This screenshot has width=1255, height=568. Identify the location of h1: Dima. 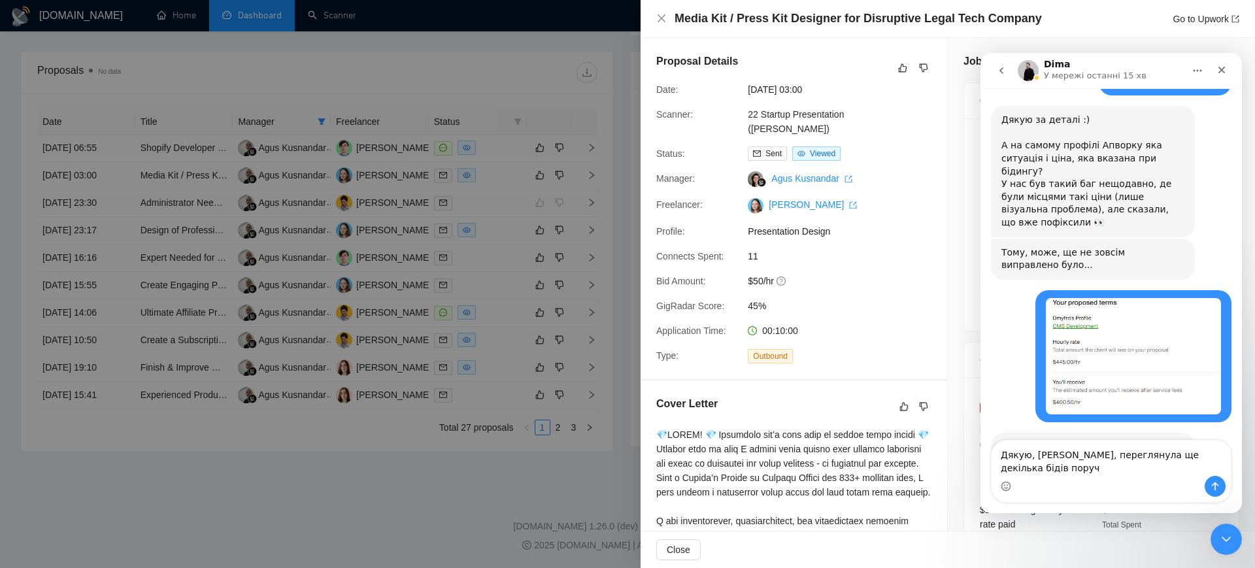
(76, 11).